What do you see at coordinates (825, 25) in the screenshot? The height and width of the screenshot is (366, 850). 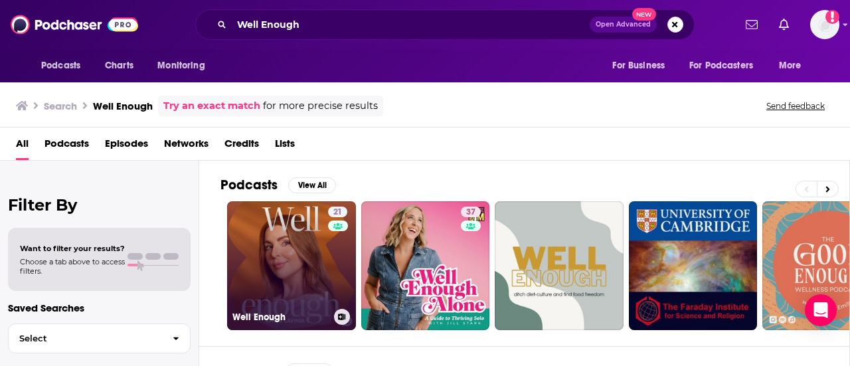 I see `img: User Profile` at bounding box center [825, 25].